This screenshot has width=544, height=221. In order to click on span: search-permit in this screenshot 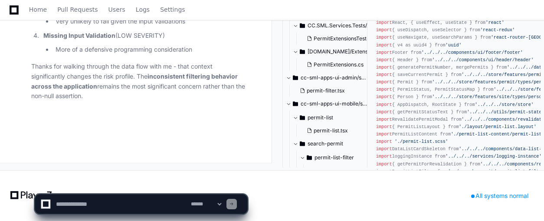, I will do `click(325, 143)`.